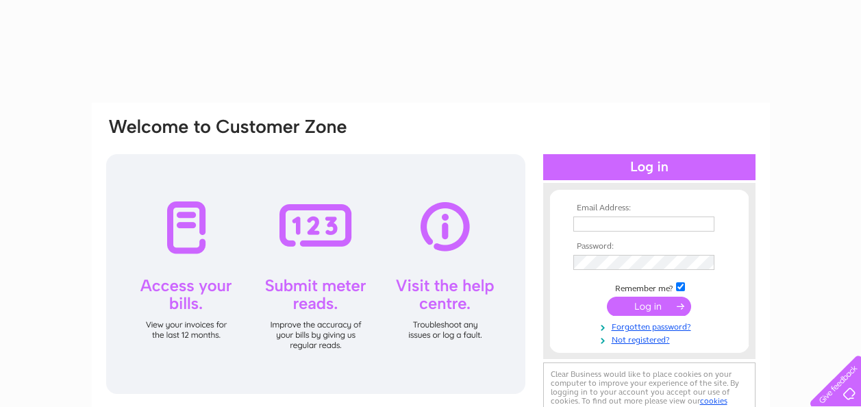 Image resolution: width=861 pixels, height=407 pixels. I want to click on th: Password:, so click(650, 247).